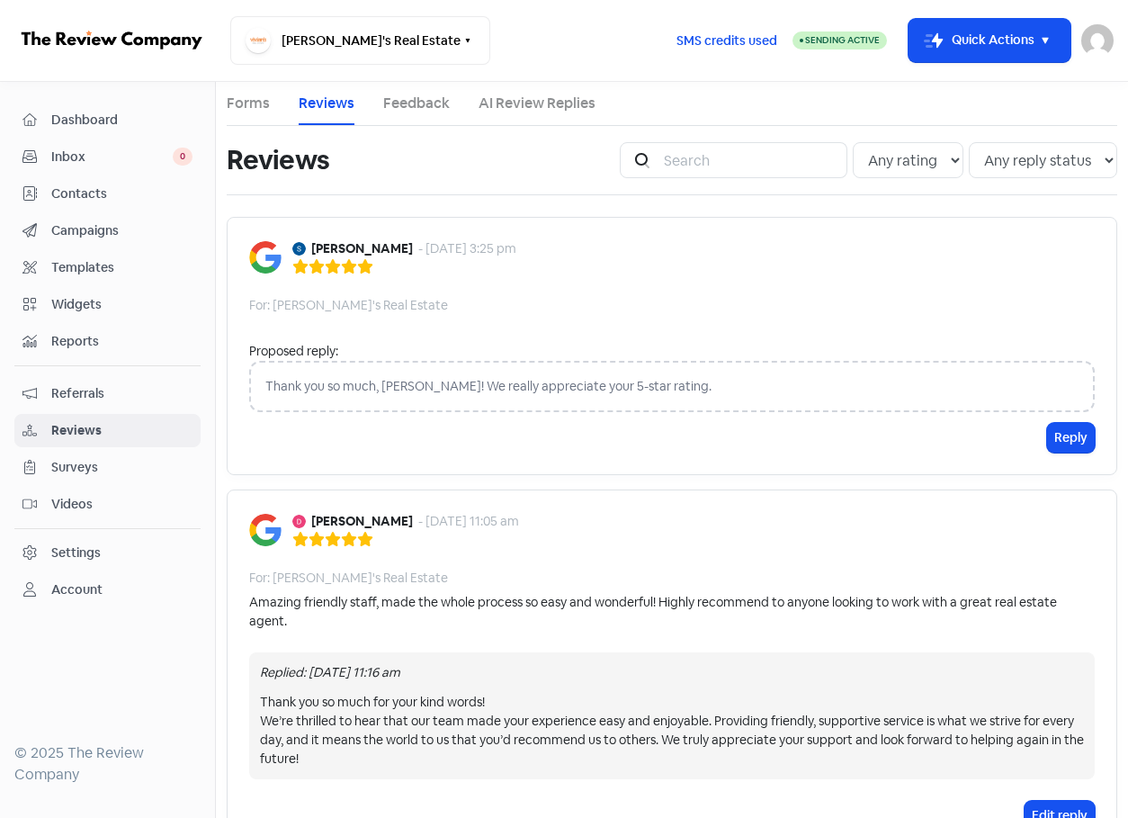 This screenshot has height=818, width=1128. What do you see at coordinates (107, 193) in the screenshot?
I see `a: Contacts` at bounding box center [107, 193].